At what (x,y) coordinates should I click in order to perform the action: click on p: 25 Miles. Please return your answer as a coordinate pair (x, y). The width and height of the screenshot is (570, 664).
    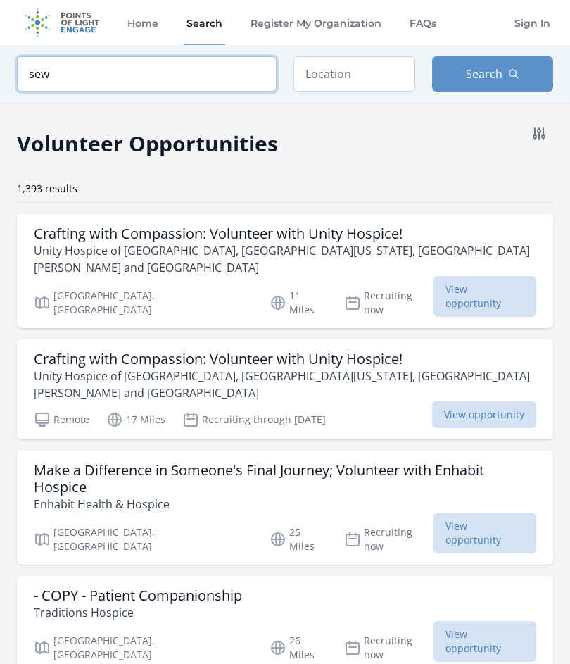
    Looking at the image, I should click on (298, 539).